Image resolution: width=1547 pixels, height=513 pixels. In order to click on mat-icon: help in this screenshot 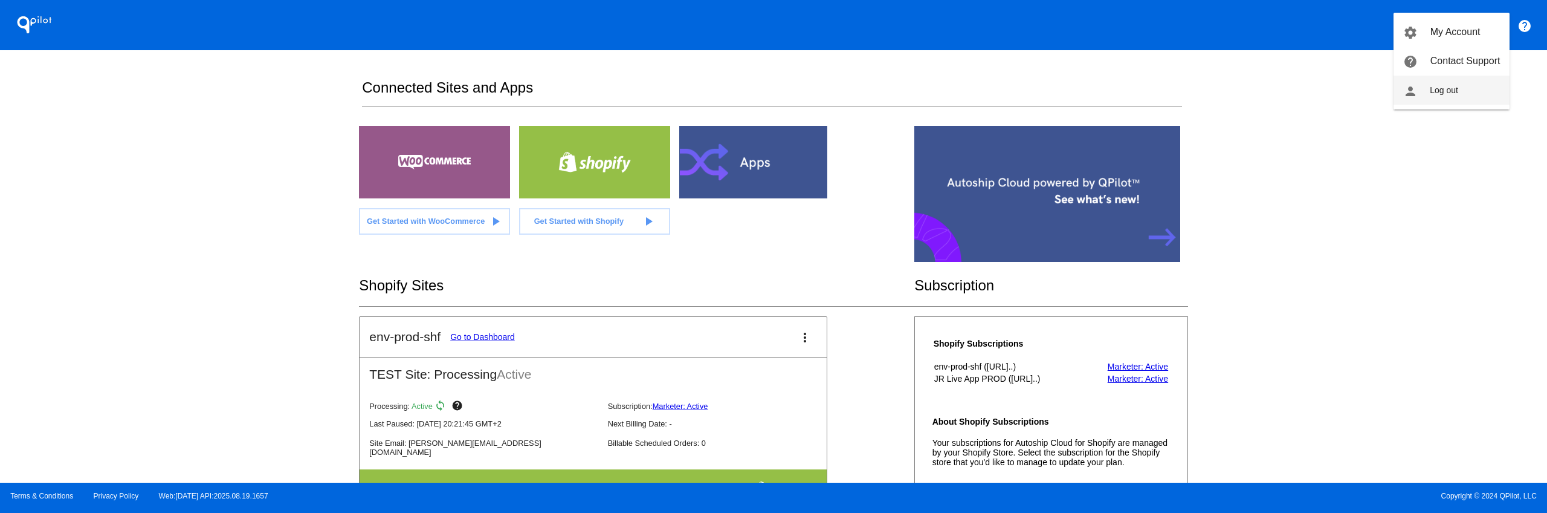, I will do `click(1411, 62)`.